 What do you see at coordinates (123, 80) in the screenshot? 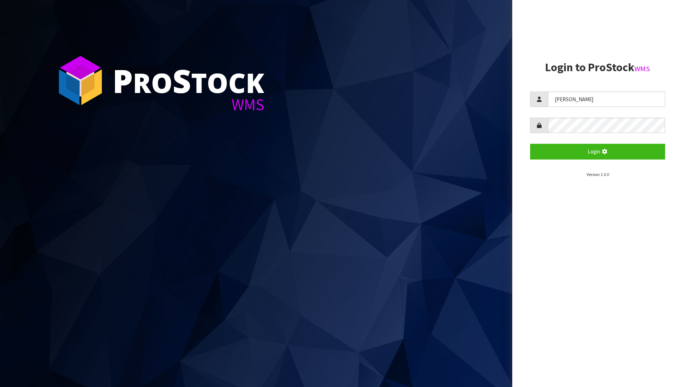
I see `span: P` at bounding box center [123, 80].